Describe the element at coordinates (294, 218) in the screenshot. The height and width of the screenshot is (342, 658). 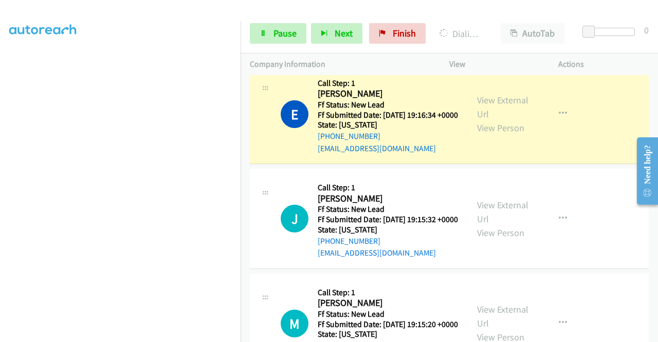
I see `h1: J` at that location.